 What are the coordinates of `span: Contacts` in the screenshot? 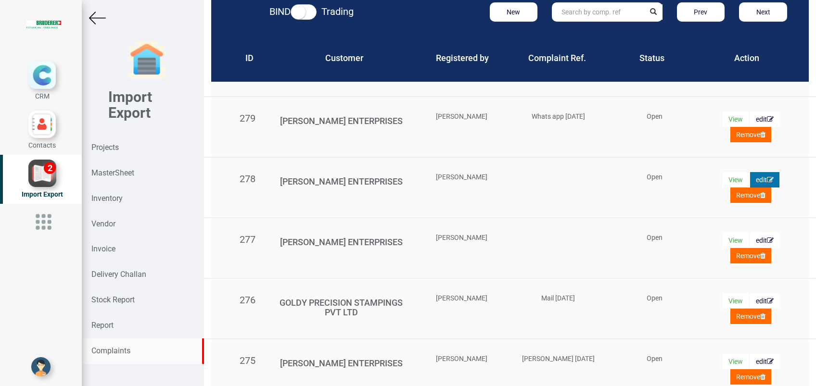 It's located at (42, 145).